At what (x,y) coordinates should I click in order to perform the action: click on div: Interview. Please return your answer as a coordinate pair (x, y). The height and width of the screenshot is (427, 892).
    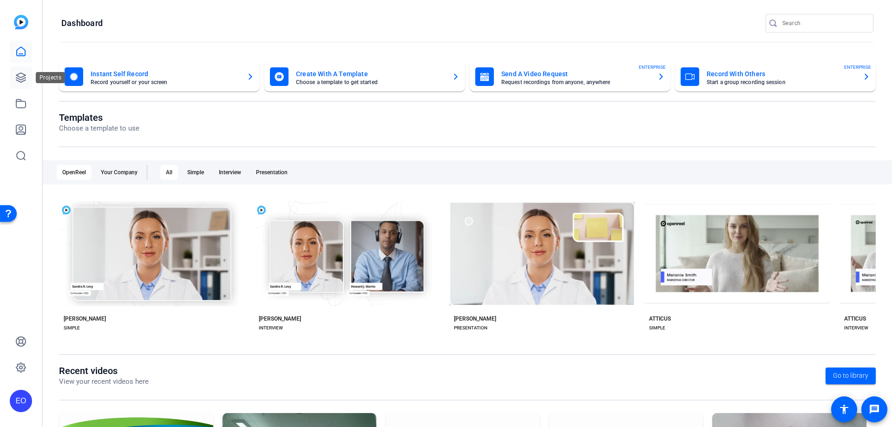
    Looking at the image, I should click on (230, 172).